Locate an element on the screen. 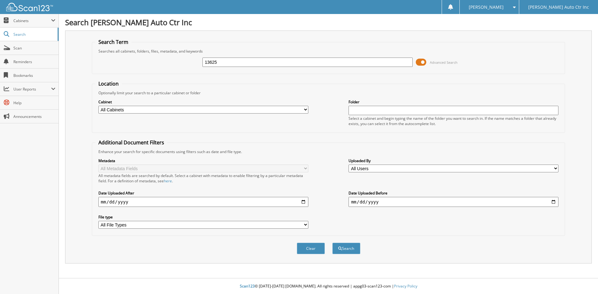 The image size is (598, 294). button: Clear is located at coordinates (311, 249).